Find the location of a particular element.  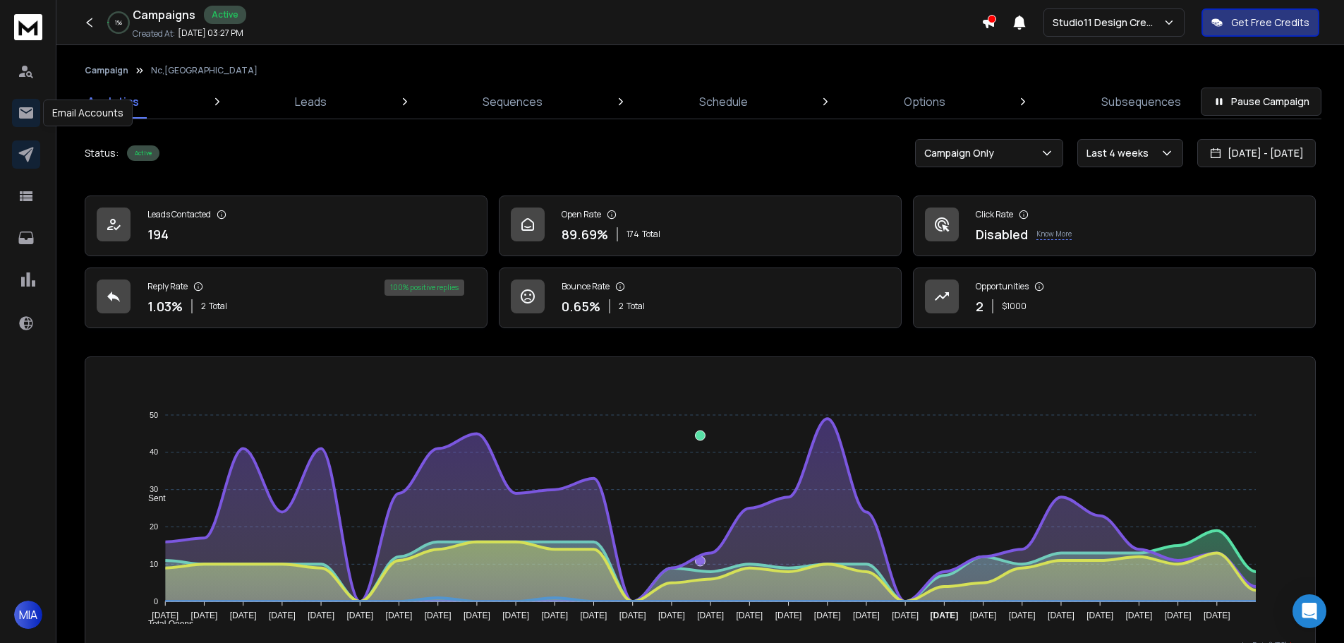

tspan: 10 is located at coordinates (154, 564).